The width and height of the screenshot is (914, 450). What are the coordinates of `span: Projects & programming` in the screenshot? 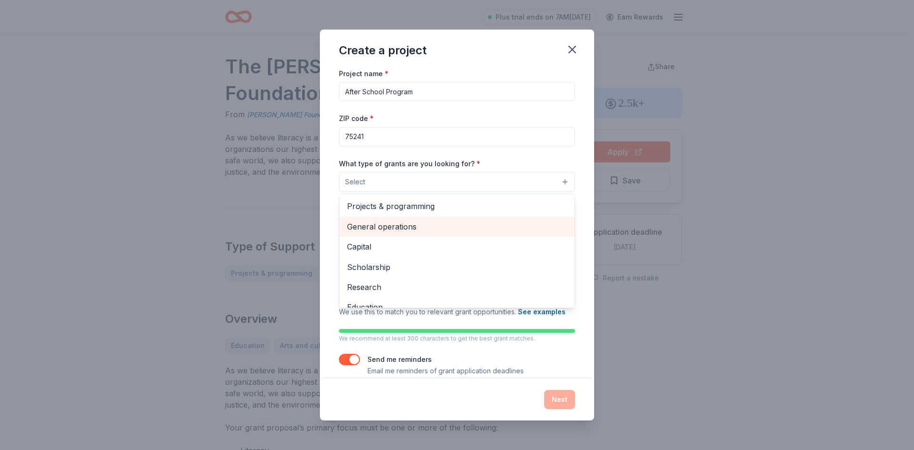 It's located at (457, 206).